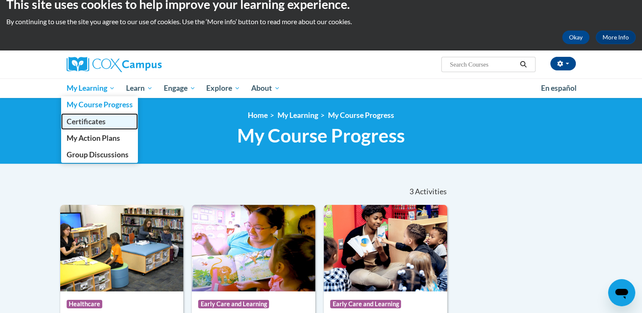  What do you see at coordinates (523, 64) in the screenshot?
I see `button: Search` at bounding box center [523, 64].